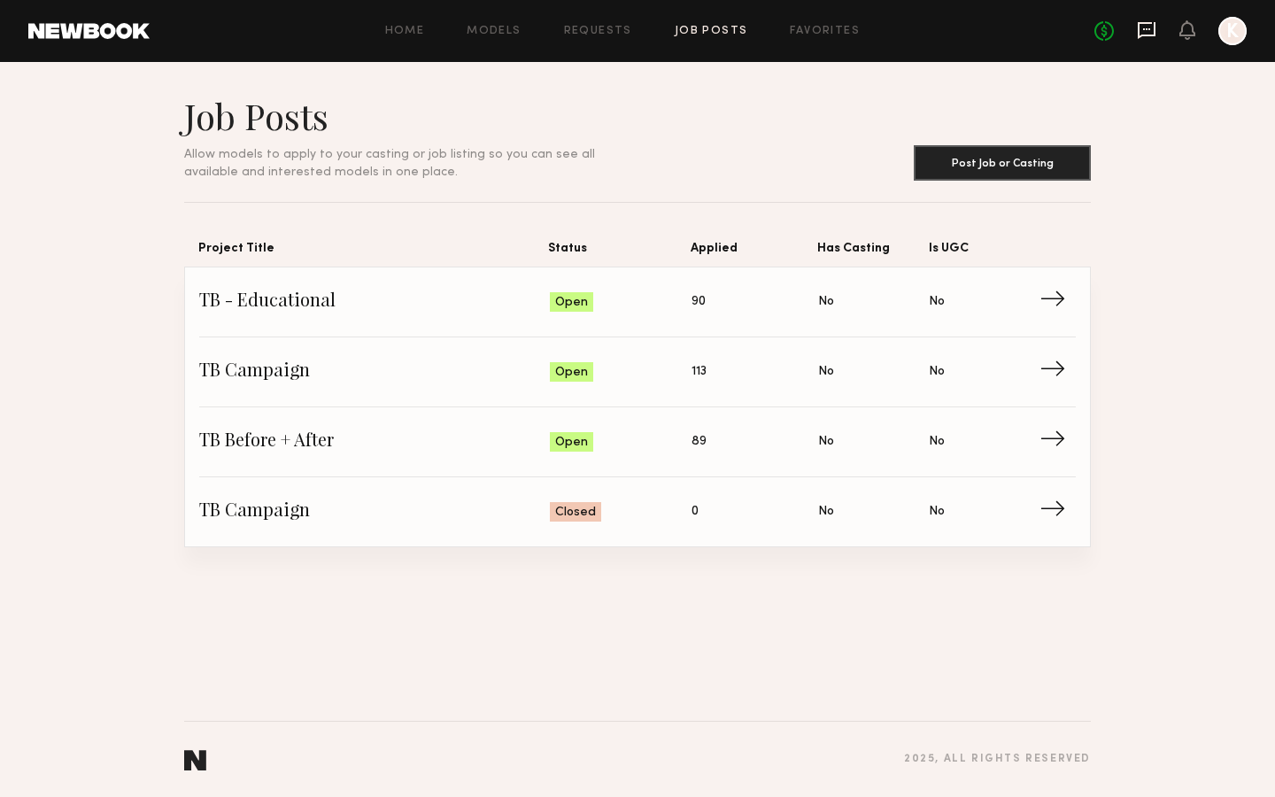  What do you see at coordinates (754, 252) in the screenshot?
I see `span: Applied` at bounding box center [754, 252].